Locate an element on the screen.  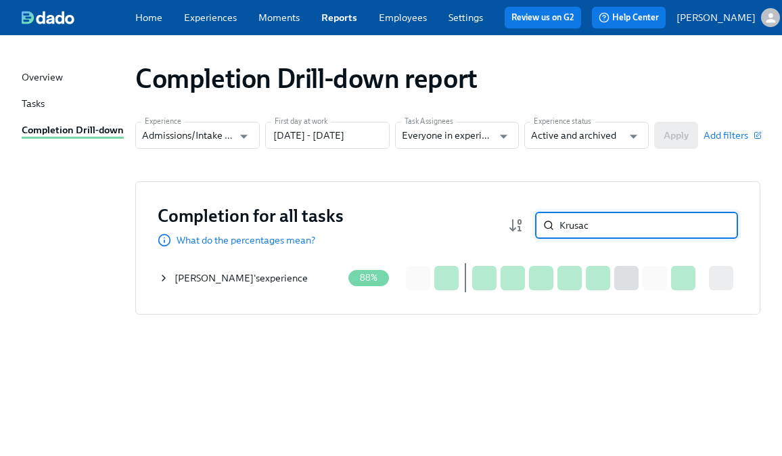
div: 's experience is located at coordinates (241, 278).